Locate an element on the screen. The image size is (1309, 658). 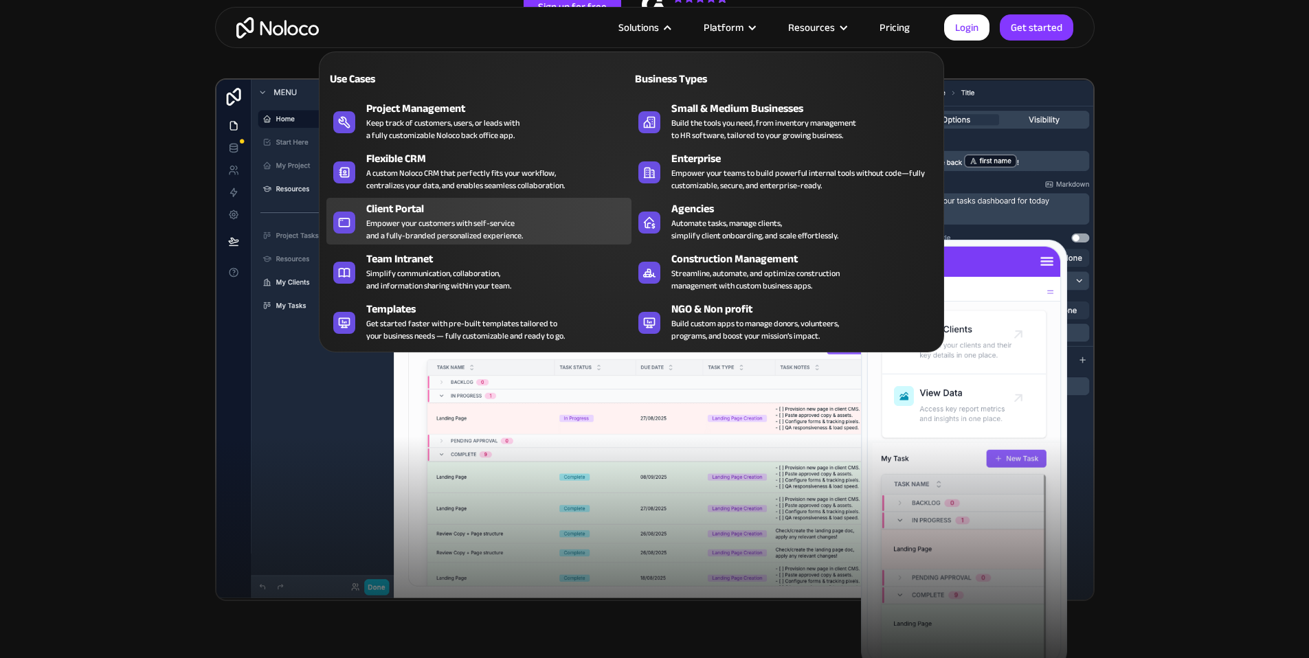
a: Flexible CRMA custom Noloco CRM that perfectly fits your workflow,centralizes your data, and enab... is located at coordinates (479, 171).